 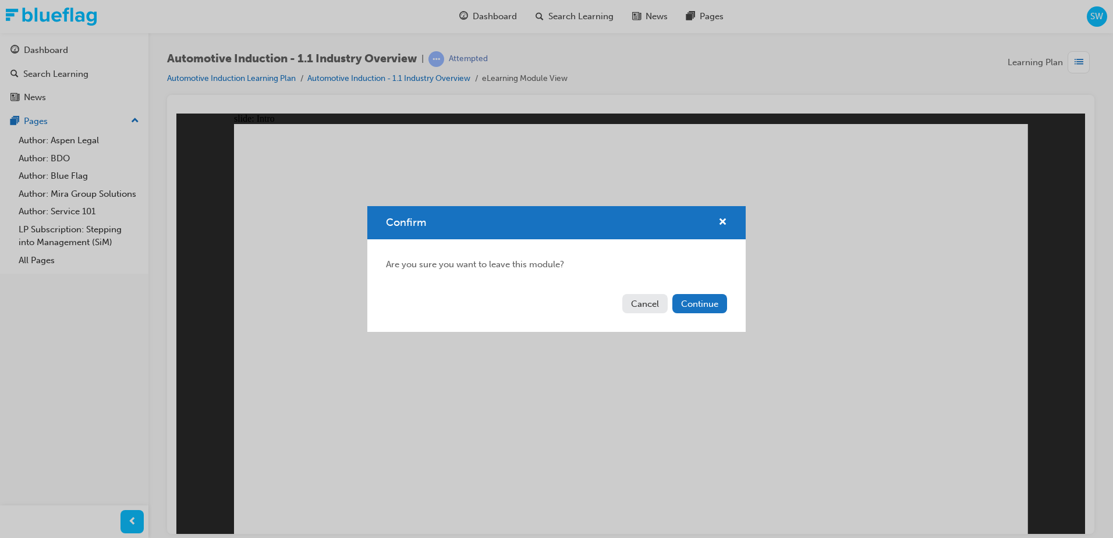 I want to click on span: cross-icon, so click(x=722, y=223).